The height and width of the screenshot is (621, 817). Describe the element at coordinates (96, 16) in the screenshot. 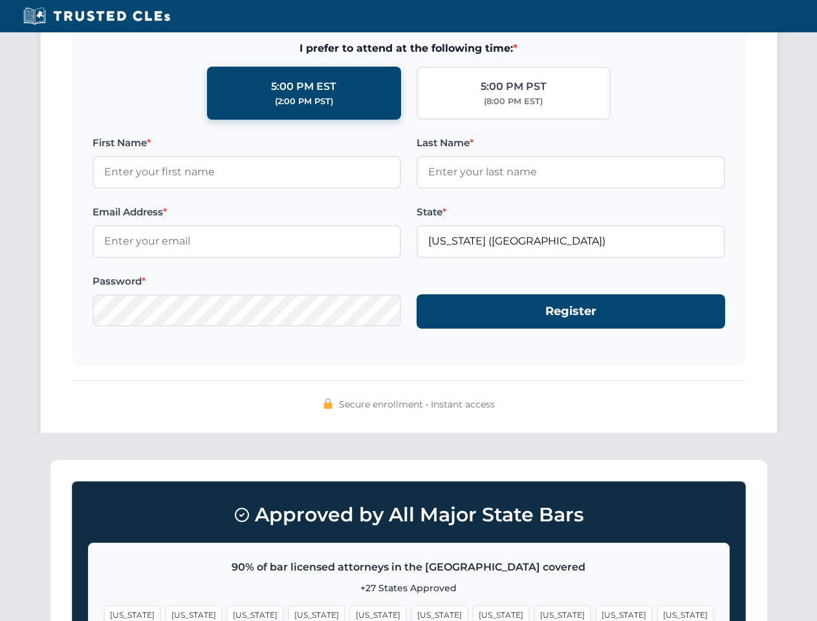

I see `img: Trusted CLEs` at that location.